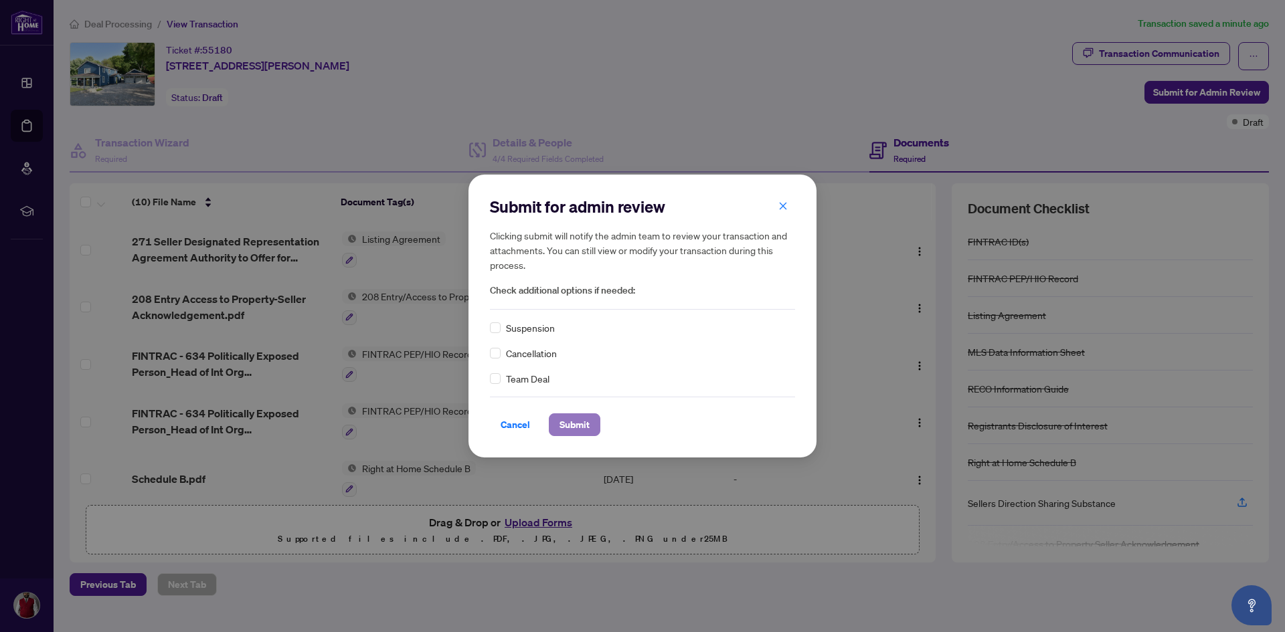  Describe the element at coordinates (515, 425) in the screenshot. I see `span: Cancel` at that location.